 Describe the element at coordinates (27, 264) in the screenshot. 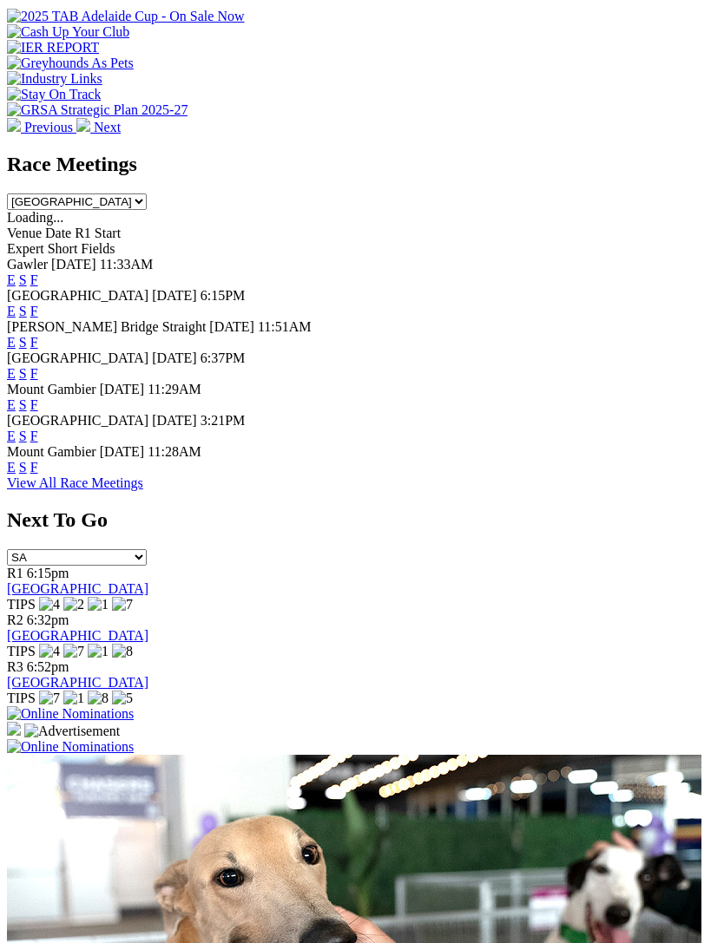

I see `span: Gawler` at that location.